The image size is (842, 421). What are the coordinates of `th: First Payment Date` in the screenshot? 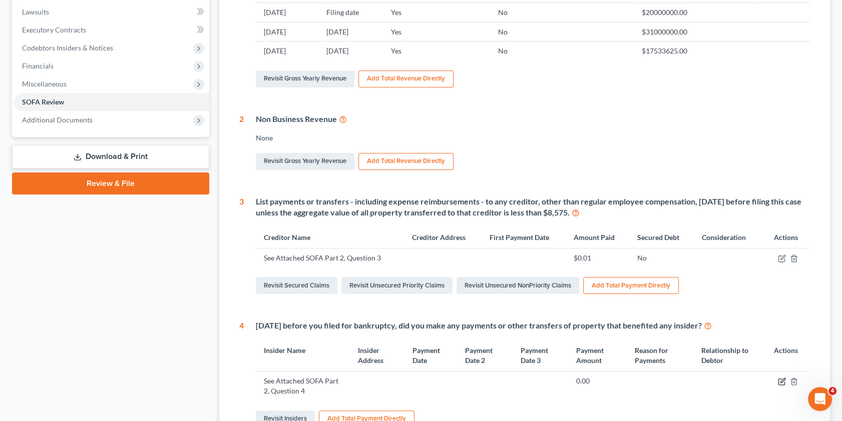 It's located at (523, 237).